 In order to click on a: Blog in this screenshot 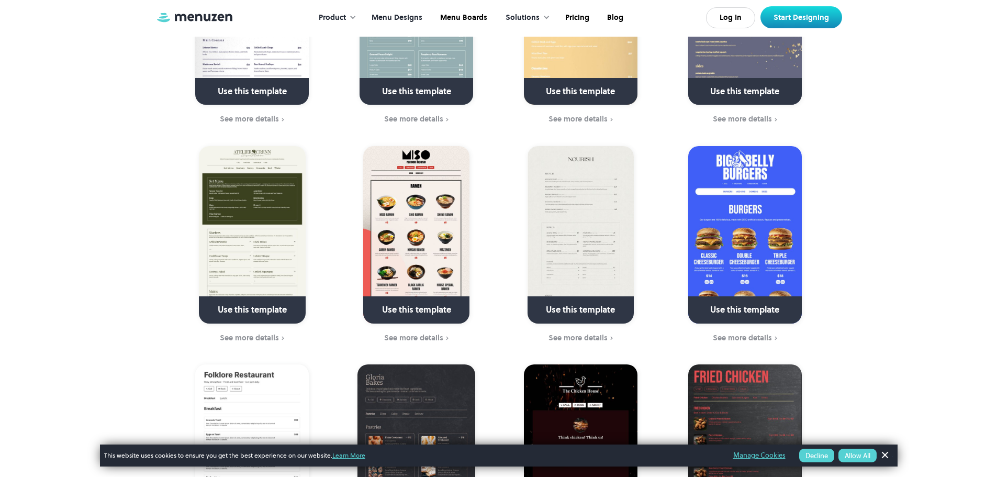, I will do `click(614, 18)`.